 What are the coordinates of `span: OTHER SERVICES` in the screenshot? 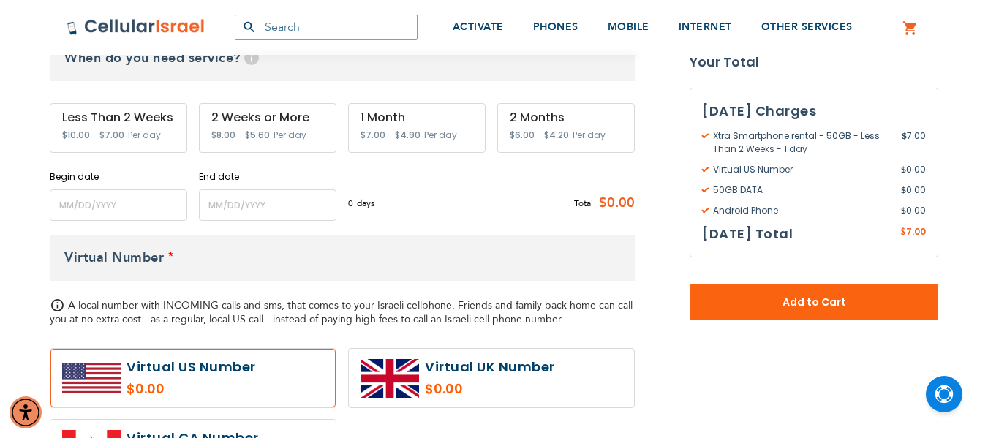 It's located at (806, 26).